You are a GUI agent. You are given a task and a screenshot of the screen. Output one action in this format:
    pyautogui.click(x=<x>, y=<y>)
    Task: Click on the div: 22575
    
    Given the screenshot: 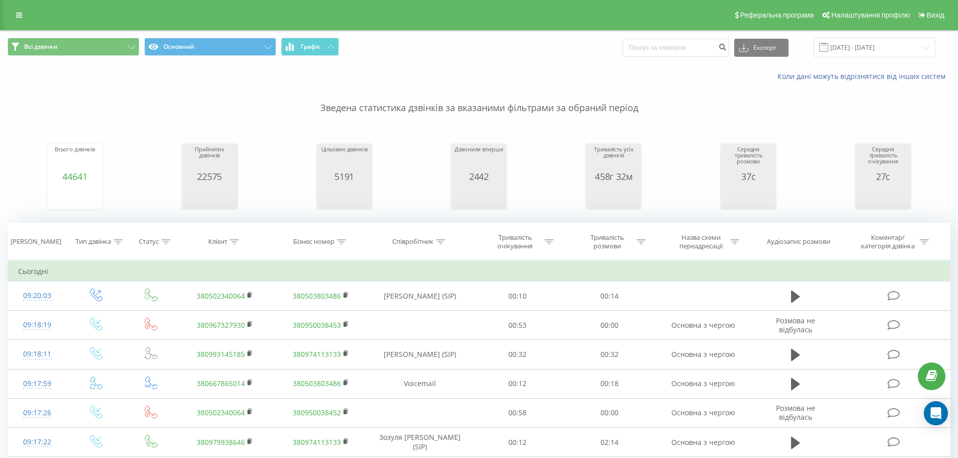 What is the action you would take?
    pyautogui.click(x=210, y=176)
    